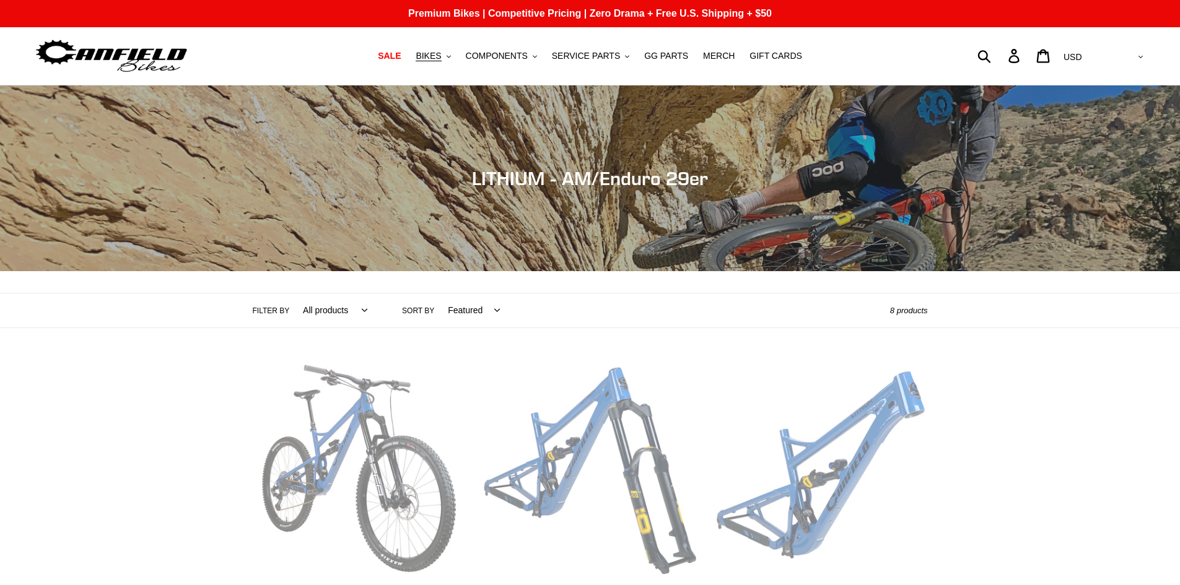  What do you see at coordinates (428, 56) in the screenshot?
I see `span: BIKES` at bounding box center [428, 56].